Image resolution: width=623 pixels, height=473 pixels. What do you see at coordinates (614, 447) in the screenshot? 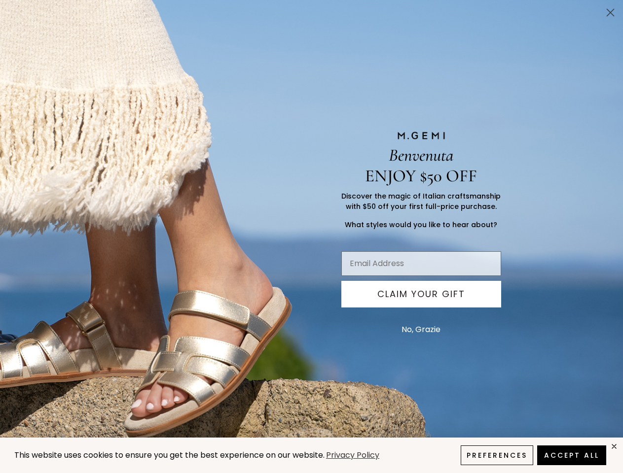
I see `div: close` at bounding box center [614, 447].